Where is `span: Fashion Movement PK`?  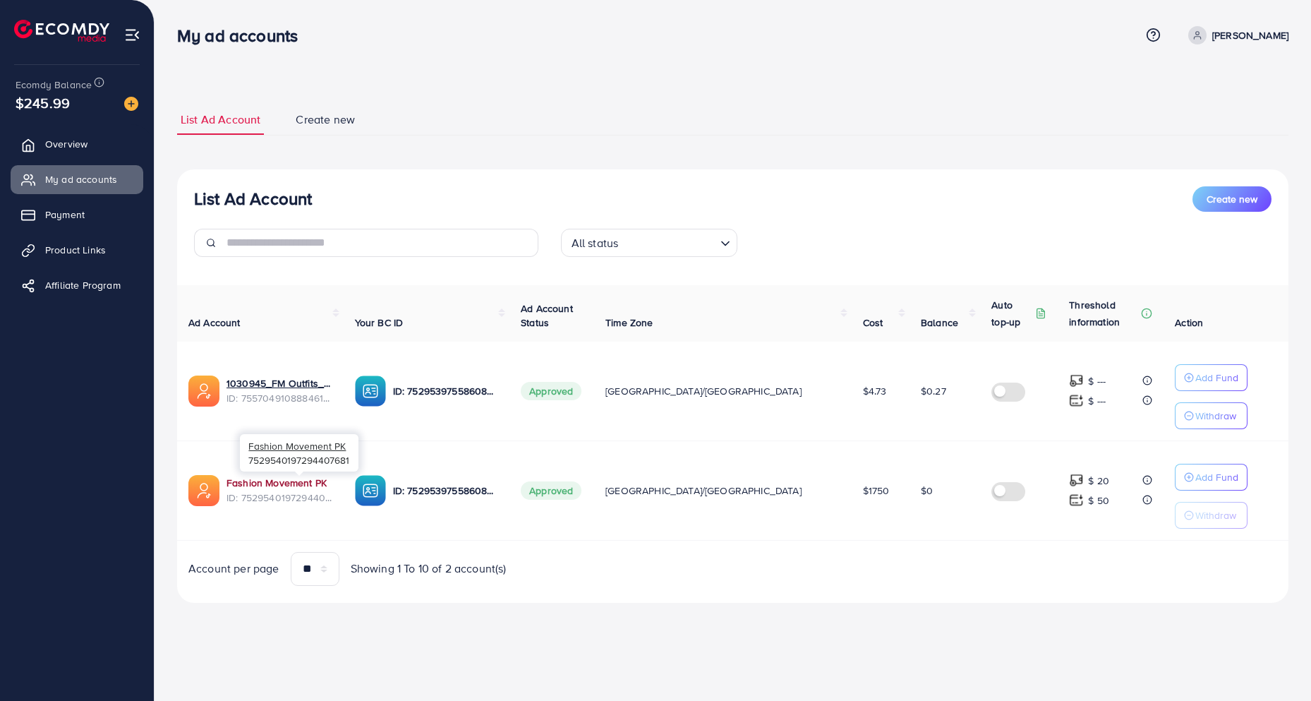 span: Fashion Movement PK is located at coordinates (297, 445).